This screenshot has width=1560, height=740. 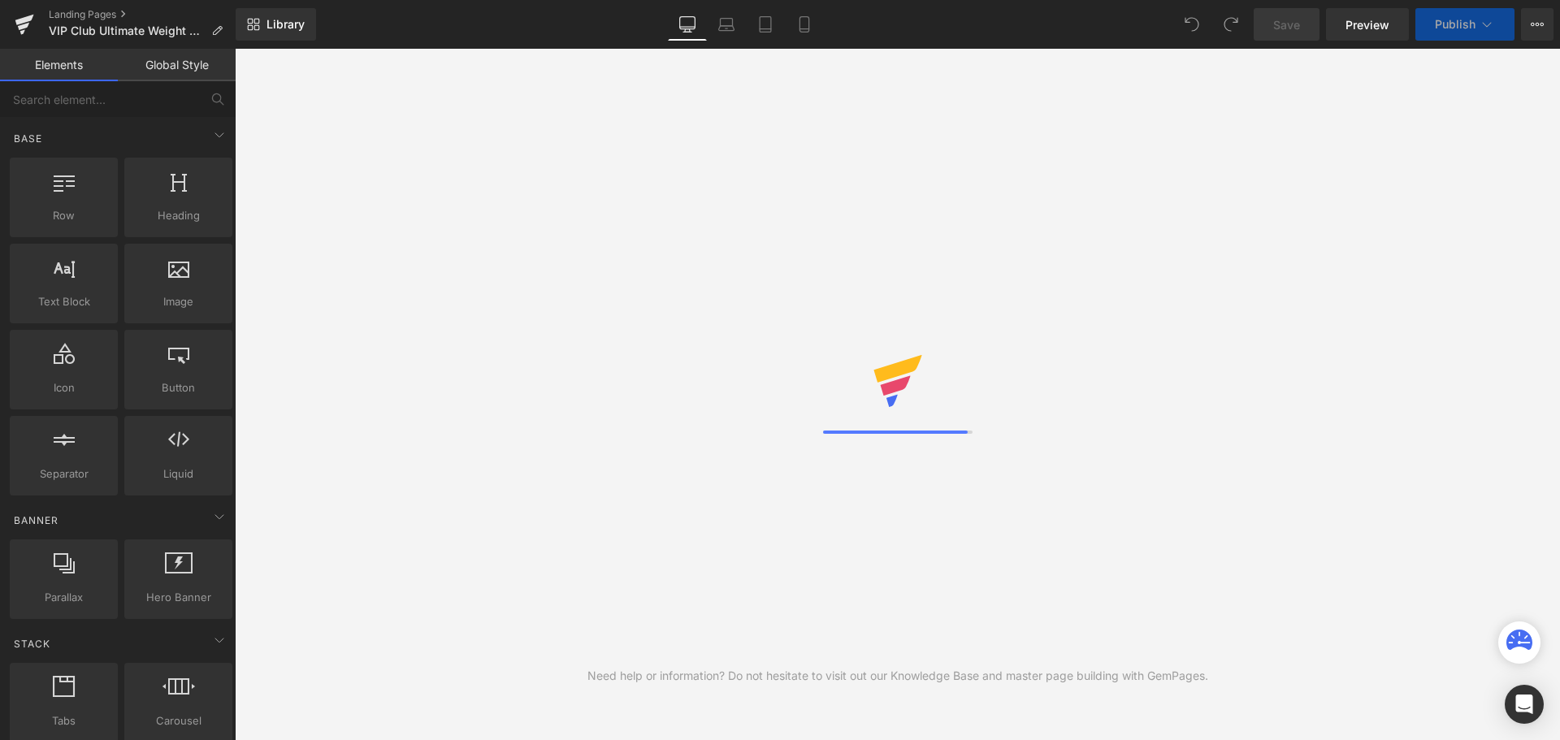 What do you see at coordinates (275, 24) in the screenshot?
I see `a: New Library` at bounding box center [275, 24].